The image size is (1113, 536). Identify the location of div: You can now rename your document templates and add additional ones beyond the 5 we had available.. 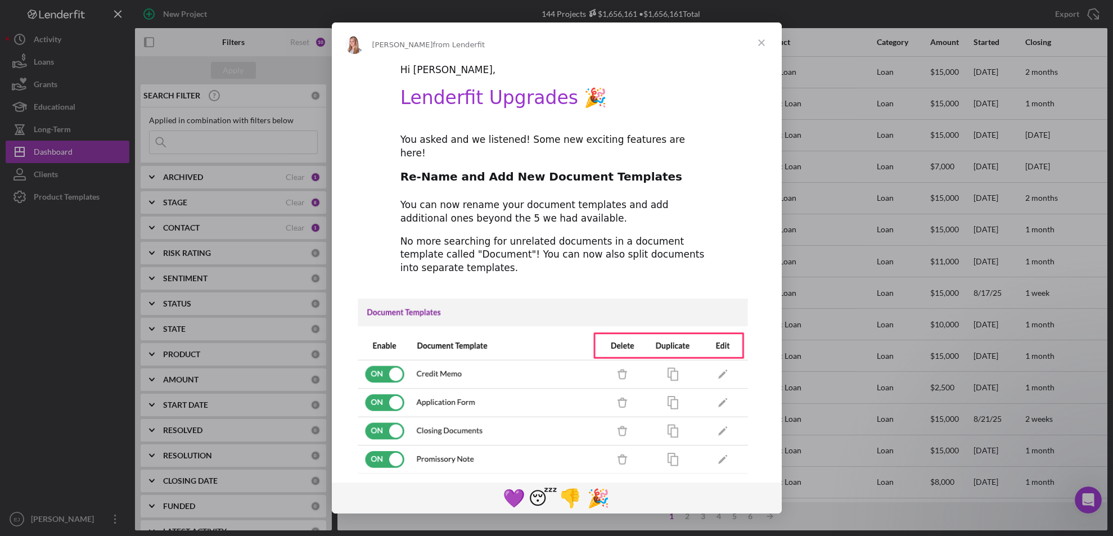
(557, 212).